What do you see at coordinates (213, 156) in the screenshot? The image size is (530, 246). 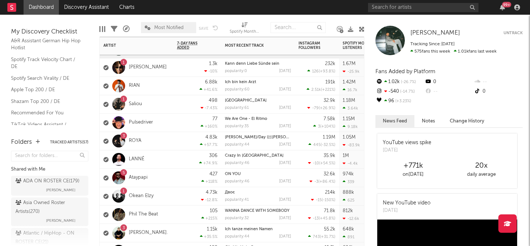 I see `div: 306` at bounding box center [213, 156].